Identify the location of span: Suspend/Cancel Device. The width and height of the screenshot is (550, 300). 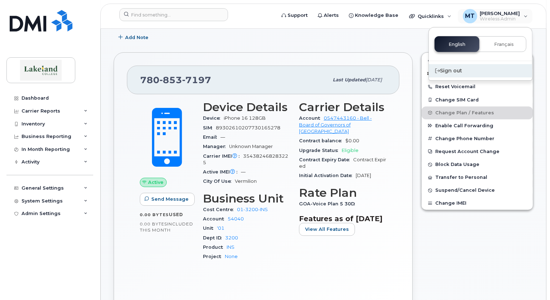
(465, 190).